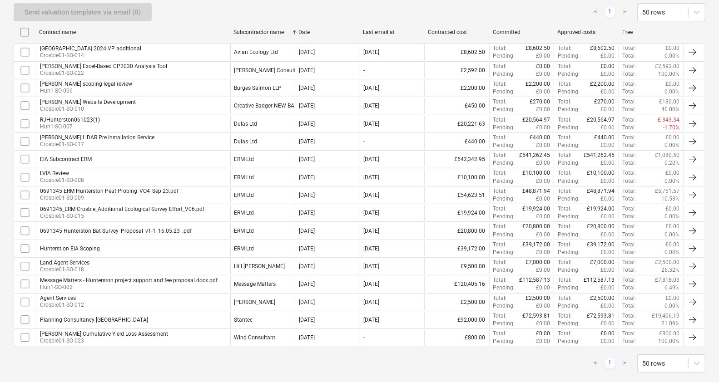  I want to click on div: £54,623.51, so click(456, 195).